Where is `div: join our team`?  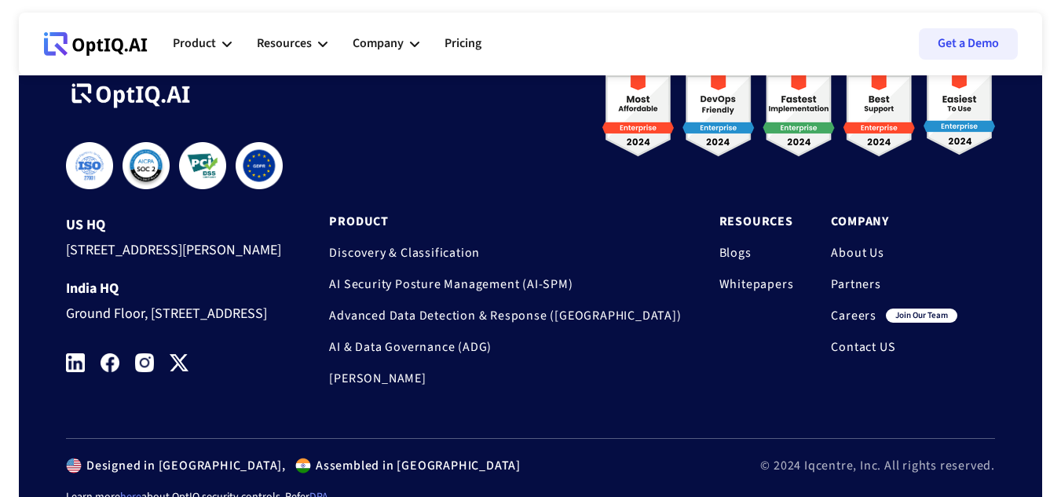
div: join our team is located at coordinates (922, 316).